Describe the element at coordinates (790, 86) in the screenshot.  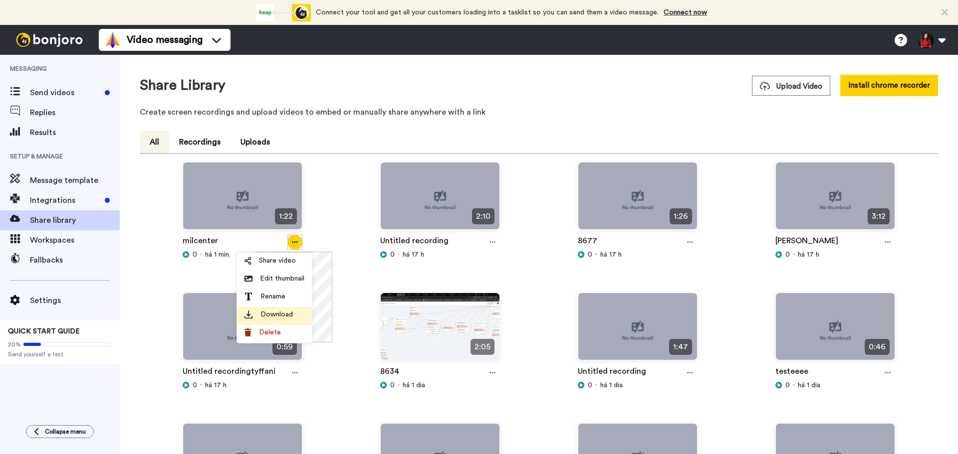
I see `button: Upload Video` at that location.